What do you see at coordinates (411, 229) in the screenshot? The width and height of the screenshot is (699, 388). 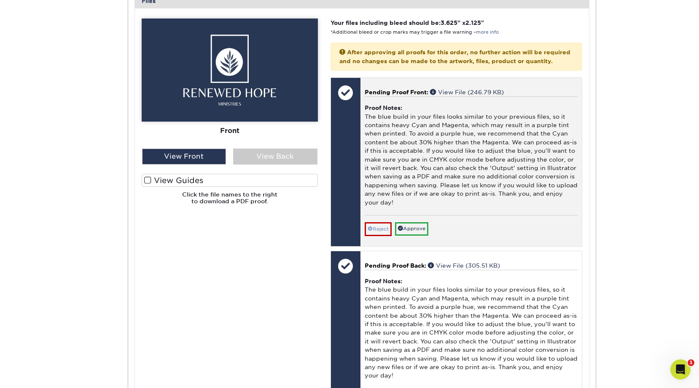 I see `a: Approve` at bounding box center [411, 229].